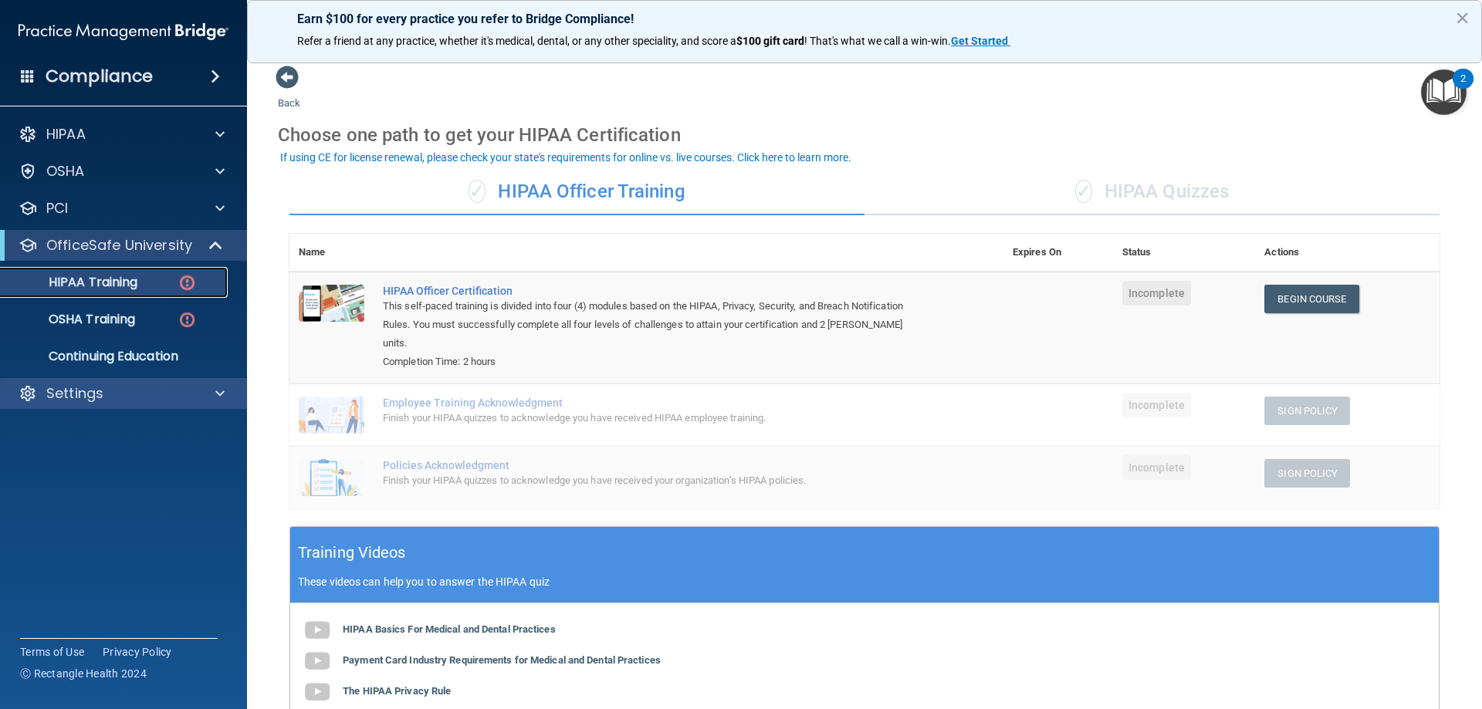 The image size is (1482, 709). Describe the element at coordinates (566, 157) in the screenshot. I see `button: If using CE for license renewal, please check your state's requirements for online vs. live cours...` at that location.